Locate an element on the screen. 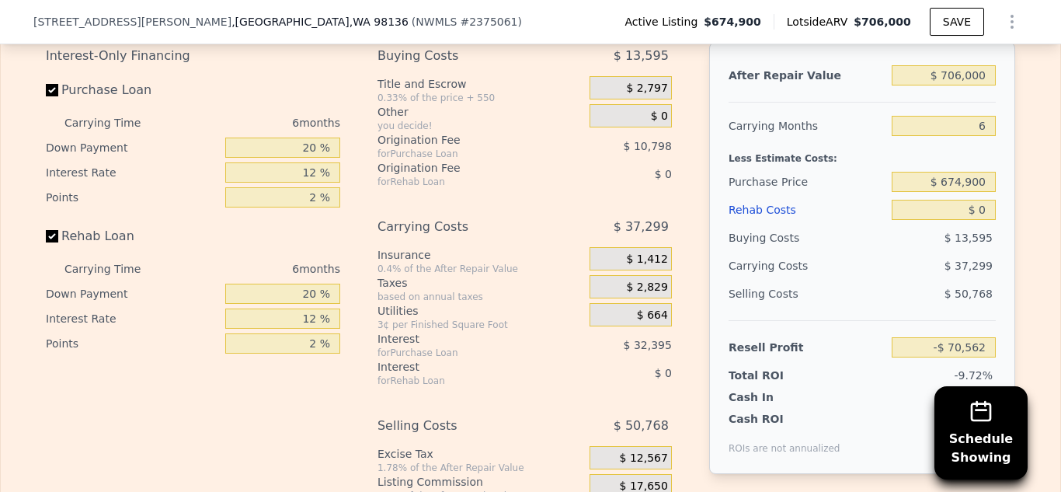  span: $674,900 is located at coordinates (733, 22).